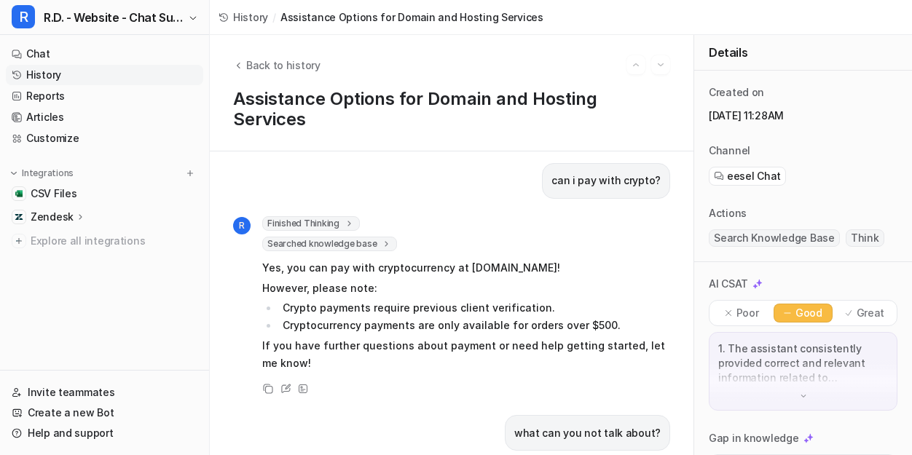  What do you see at coordinates (636, 65) in the screenshot?
I see `button: Go to previous session` at bounding box center [636, 65].